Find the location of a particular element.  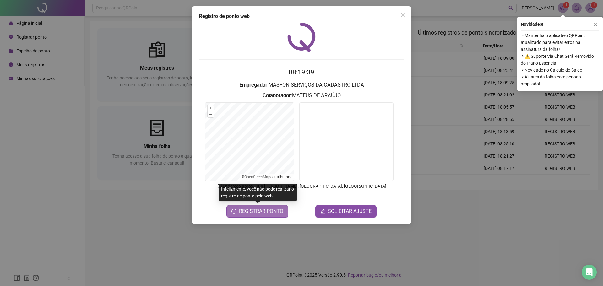

span: info-circle is located at coordinates (220, 186).